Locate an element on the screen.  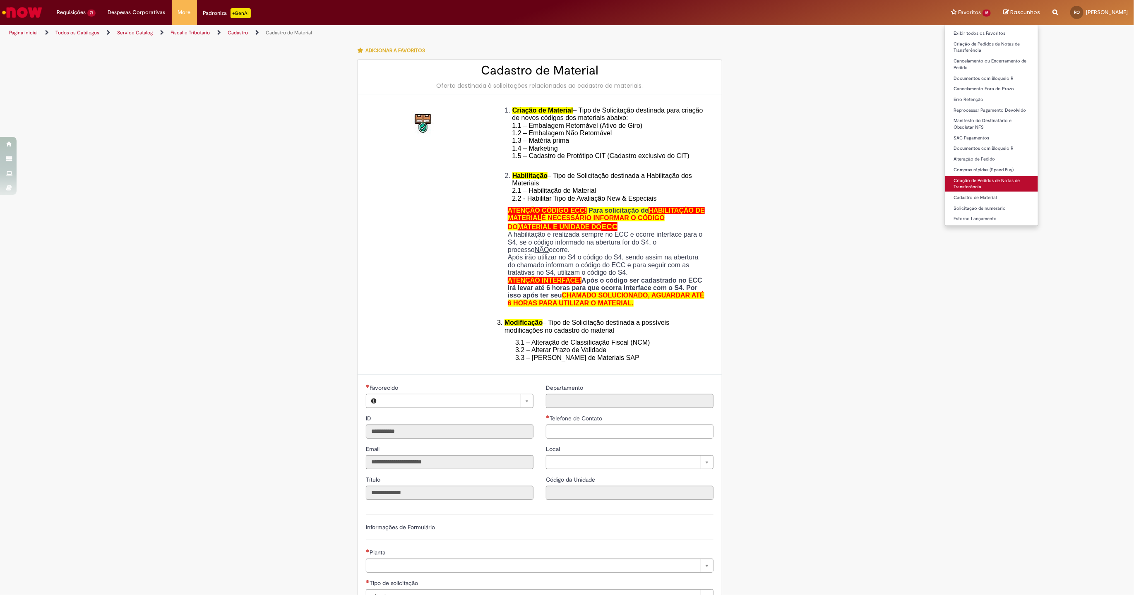
a: Erro Retenção is located at coordinates (992, 100).